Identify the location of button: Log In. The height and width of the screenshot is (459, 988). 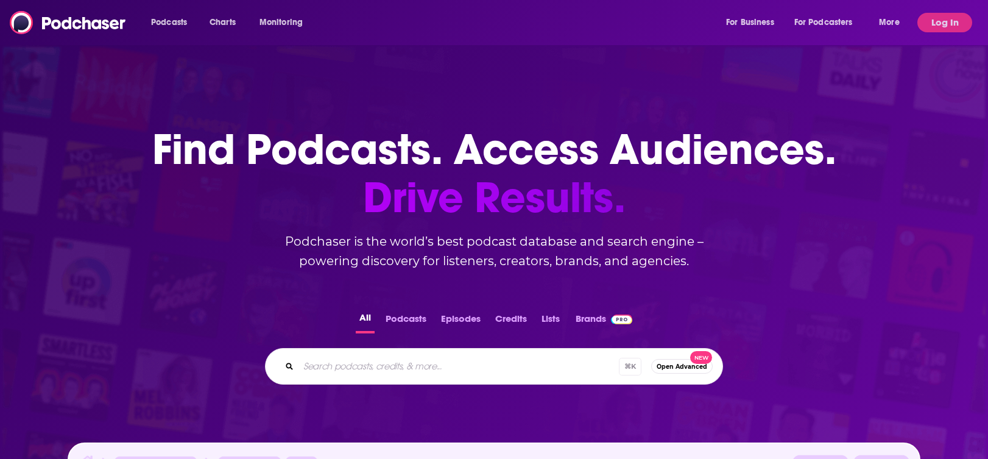
(945, 23).